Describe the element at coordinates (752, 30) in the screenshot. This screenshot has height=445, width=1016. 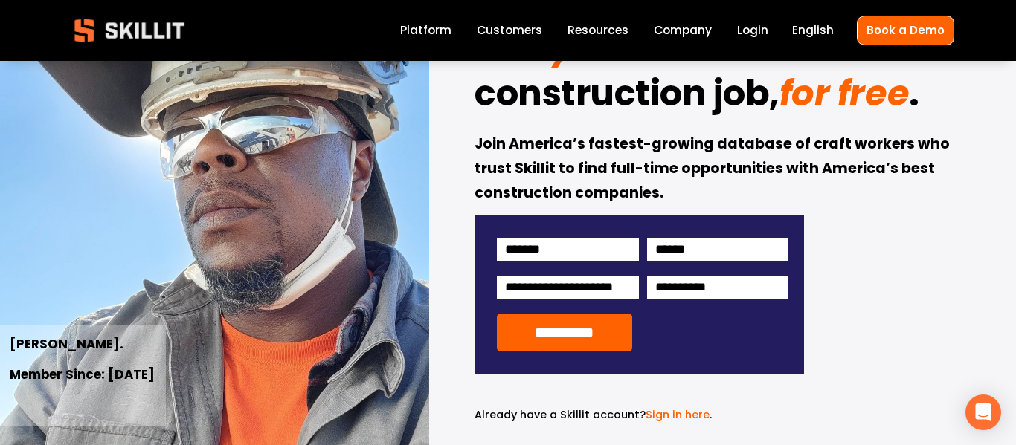
I see `a: Login` at that location.